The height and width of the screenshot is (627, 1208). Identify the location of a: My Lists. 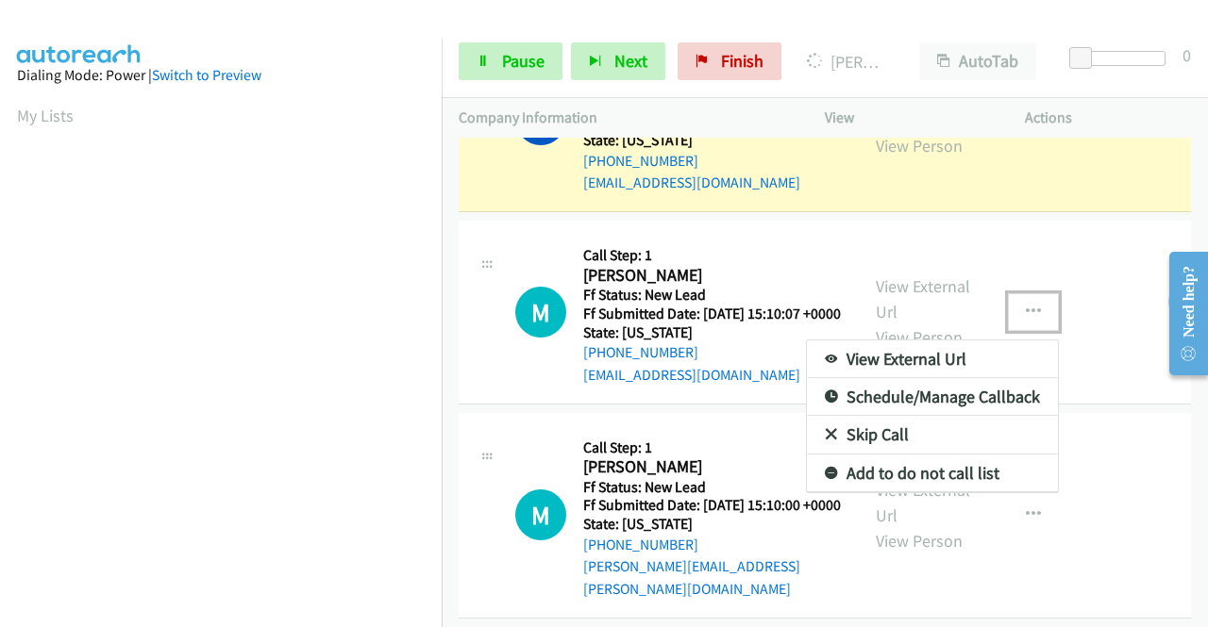
(45, 115).